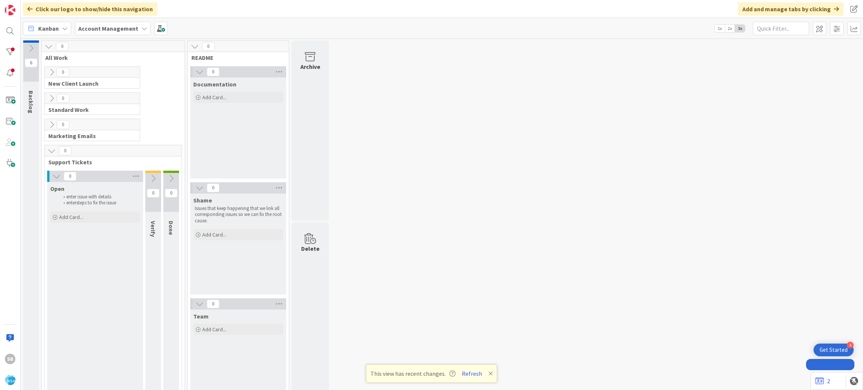  What do you see at coordinates (834, 350) in the screenshot?
I see `div: Open Get Started checklist, remaining modules: 4` at bounding box center [834, 350].